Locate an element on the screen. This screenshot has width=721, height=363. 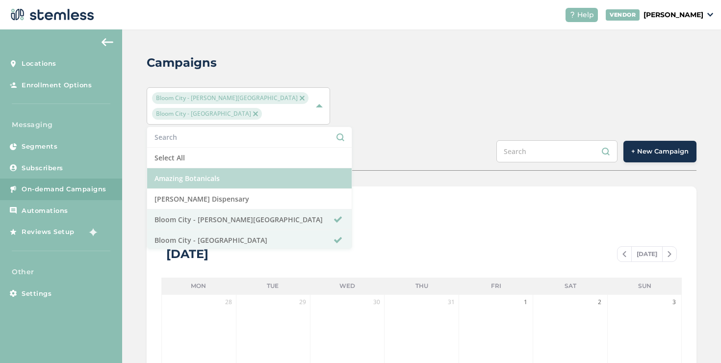
span: Subscribers is located at coordinates (42, 168).